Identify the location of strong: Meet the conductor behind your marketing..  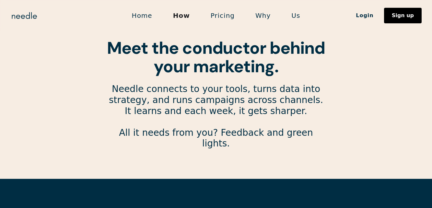
(216, 57).